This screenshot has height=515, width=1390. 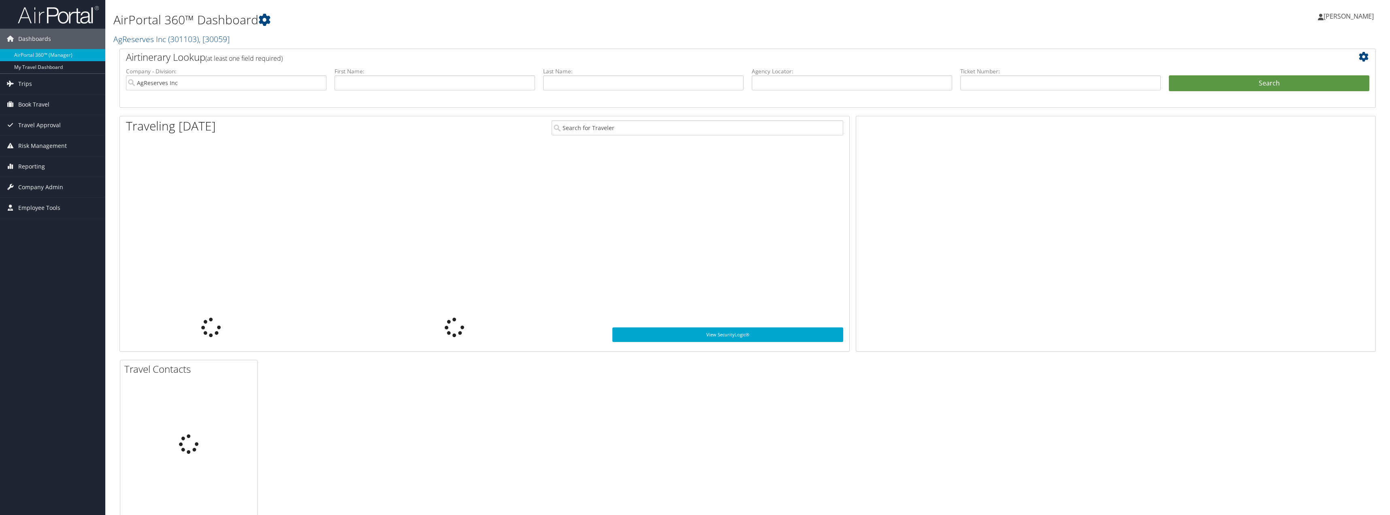 I want to click on span: Employee Tools, so click(x=39, y=208).